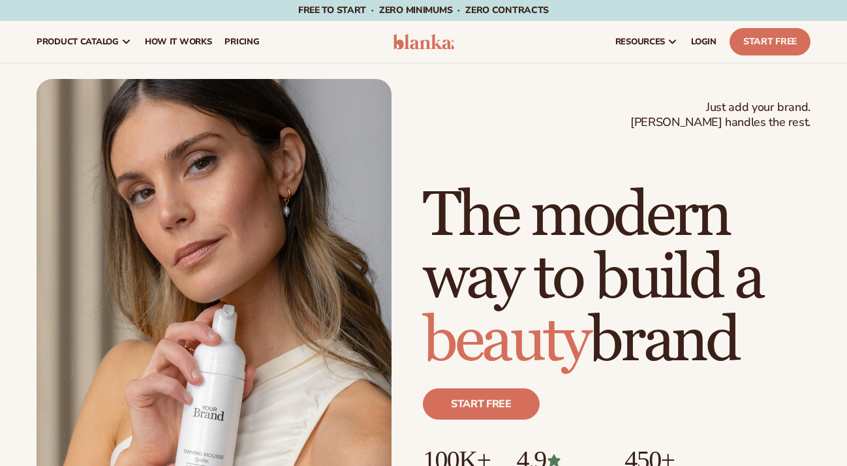 The height and width of the screenshot is (466, 847). Describe the element at coordinates (424, 42) in the screenshot. I see `img: logo` at that location.